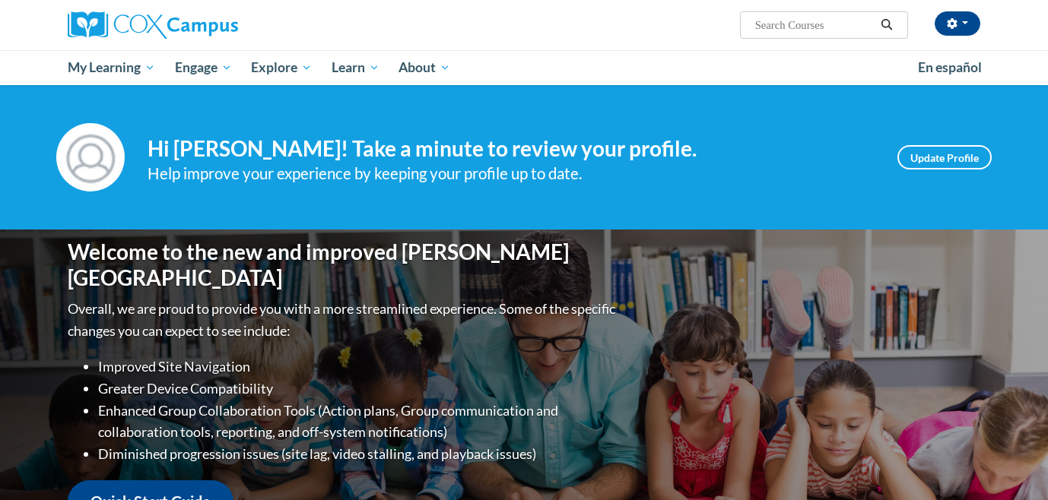  Describe the element at coordinates (358, 389) in the screenshot. I see `li: Greater Device Compatibility` at that location.